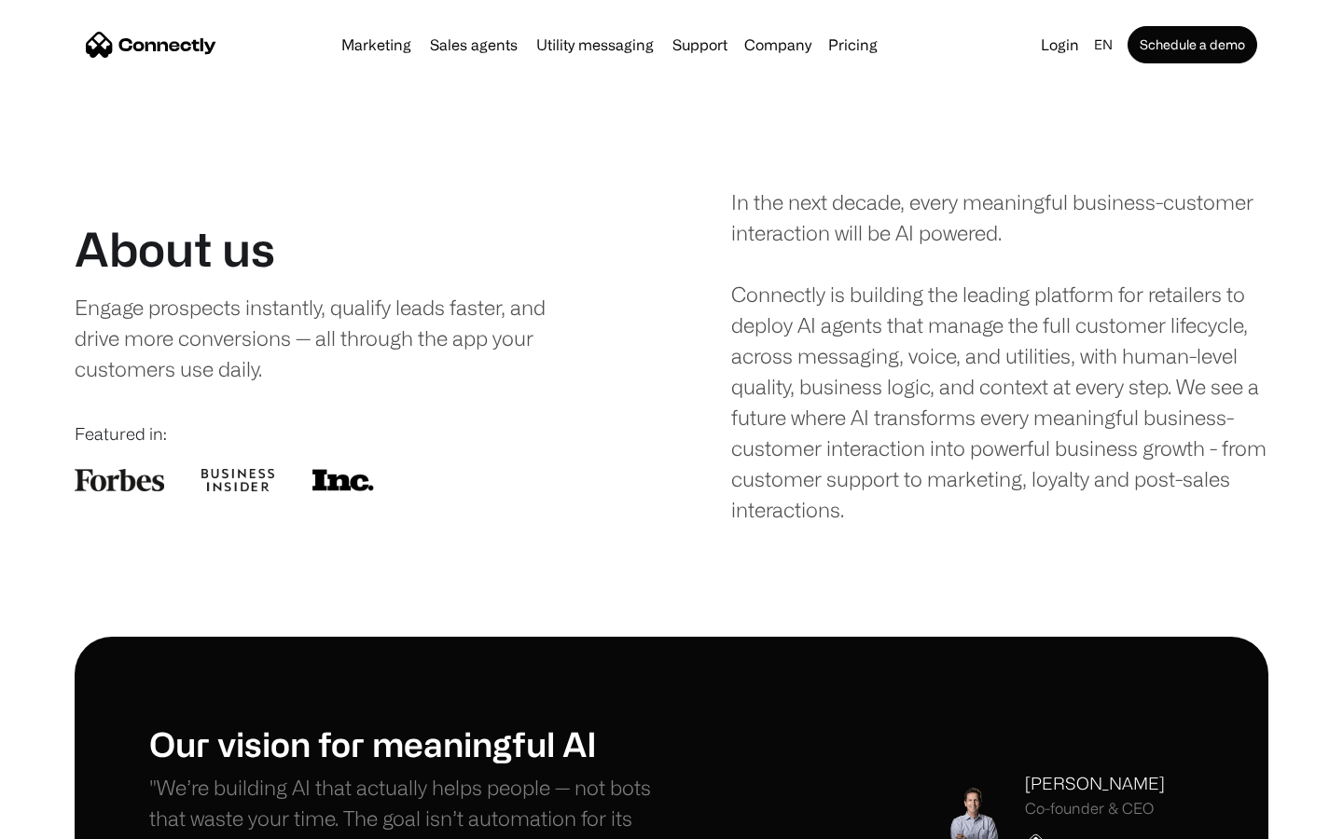 Image resolution: width=1343 pixels, height=839 pixels. I want to click on div: In the next decade, every meaningful business-customer interaction will be AI powered. Connectly ..., so click(1000, 355).